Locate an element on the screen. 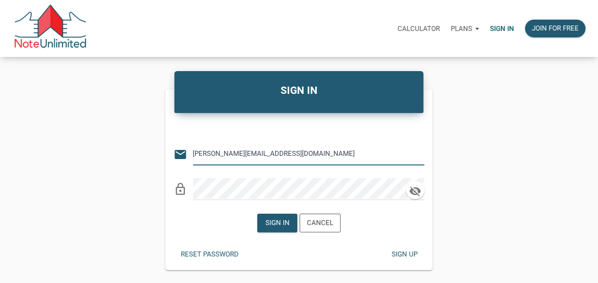  img: NoteUnlimited is located at coordinates (50, 28).